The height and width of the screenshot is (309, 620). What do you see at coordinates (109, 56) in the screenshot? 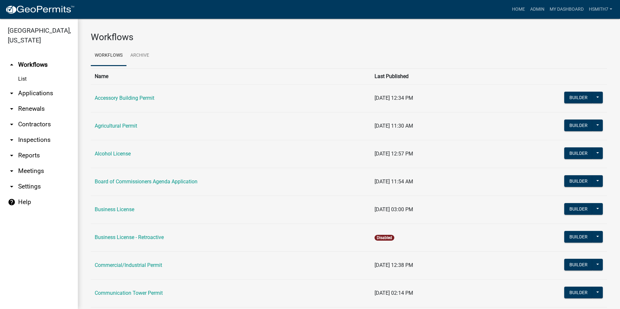
I see `a: Workflows` at bounding box center [109, 56].